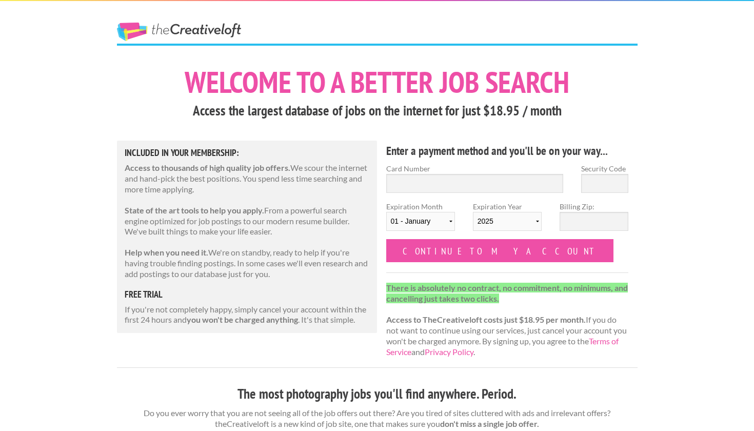  I want to click on strong: There is absolutely no contract, no commitment, no minimums, and cancelling just takes two clicks., so click(507, 293).